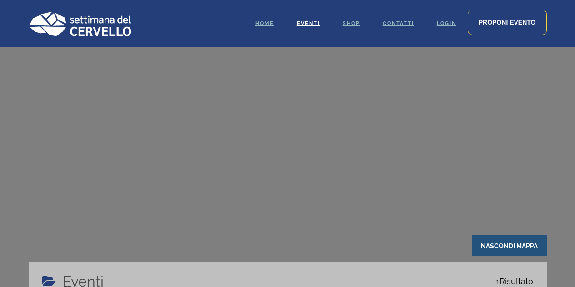  I want to click on span: 1, so click(498, 281).